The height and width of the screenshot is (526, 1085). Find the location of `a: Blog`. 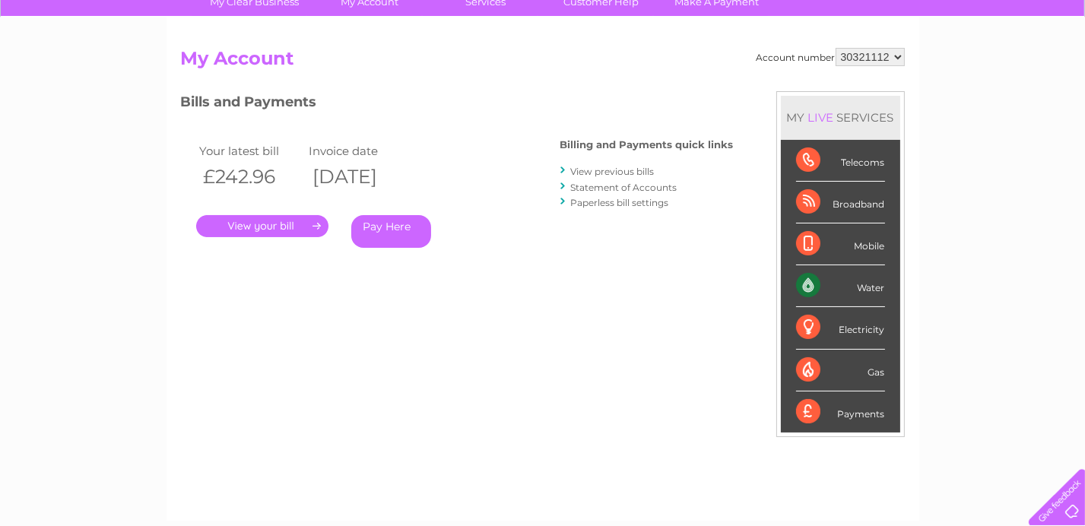

a: Blog is located at coordinates (964, 70).